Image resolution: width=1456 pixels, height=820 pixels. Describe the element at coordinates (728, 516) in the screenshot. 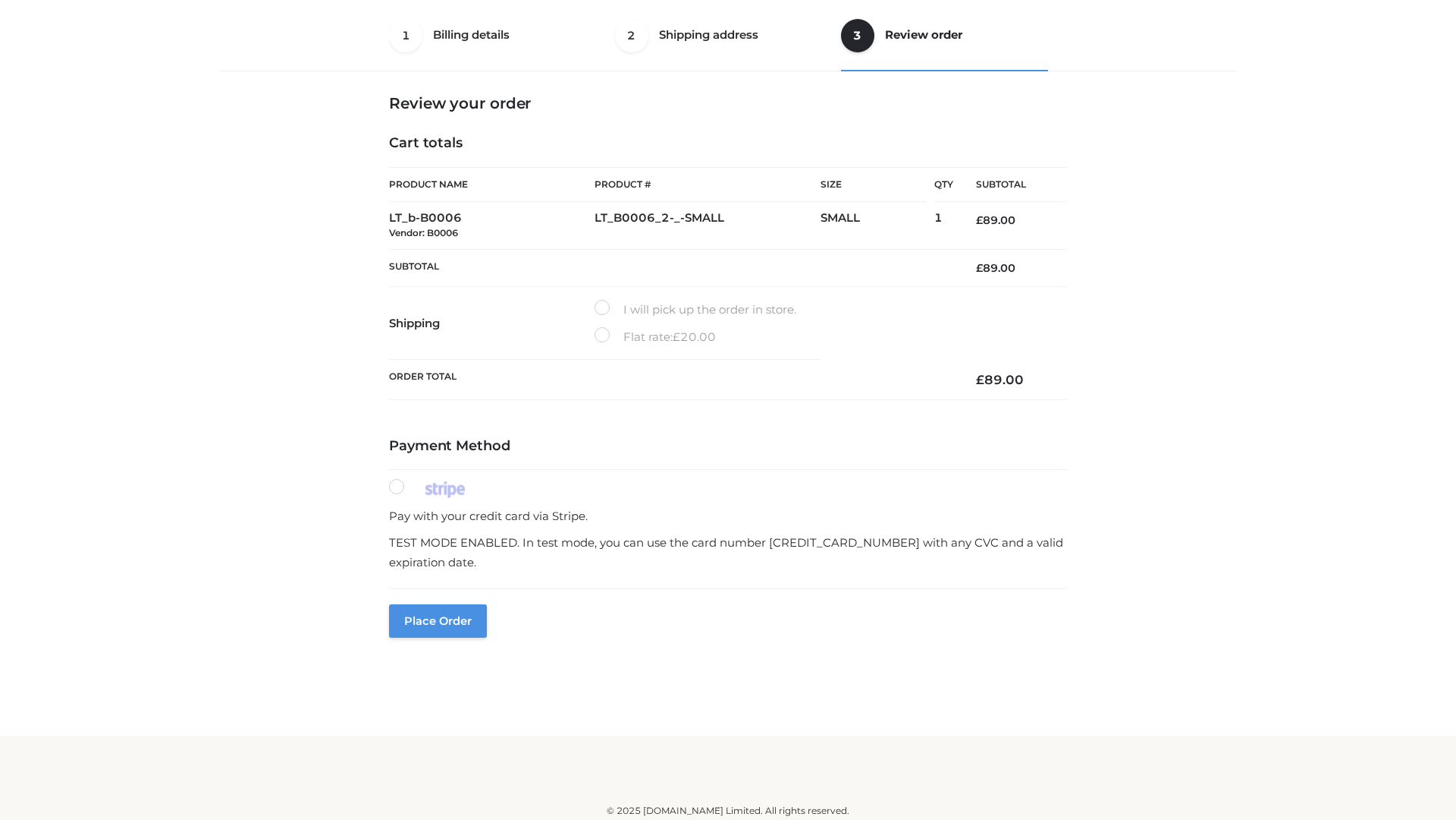

I see `p: Pay with your credit card via Stripe.` at that location.